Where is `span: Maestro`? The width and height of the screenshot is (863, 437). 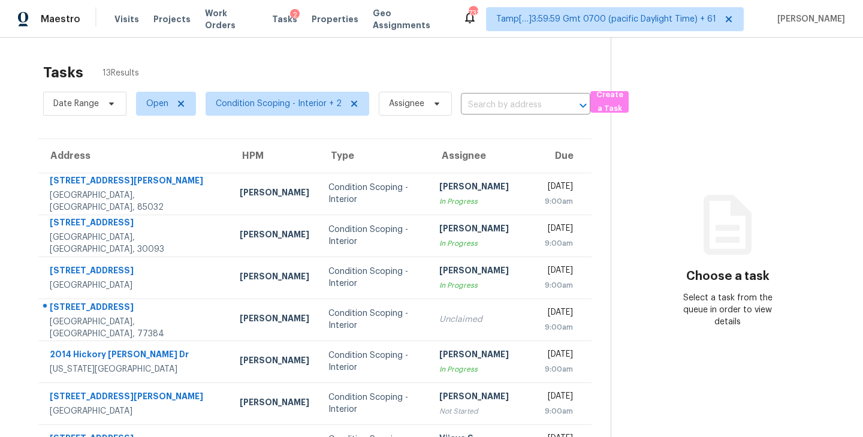
span: Maestro is located at coordinates (61, 19).